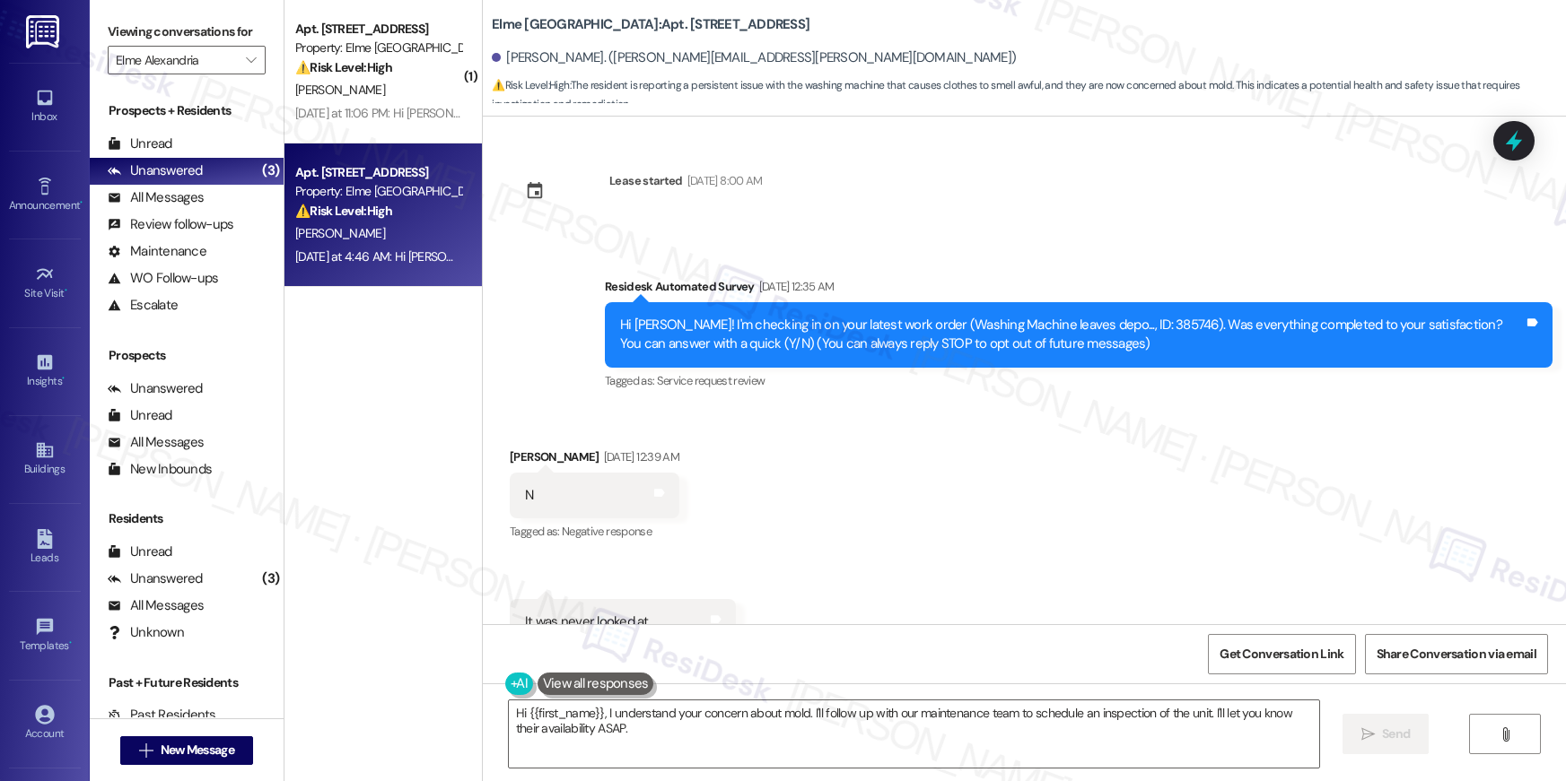 The width and height of the screenshot is (1566, 781). I want to click on div: Residents, so click(187, 519).